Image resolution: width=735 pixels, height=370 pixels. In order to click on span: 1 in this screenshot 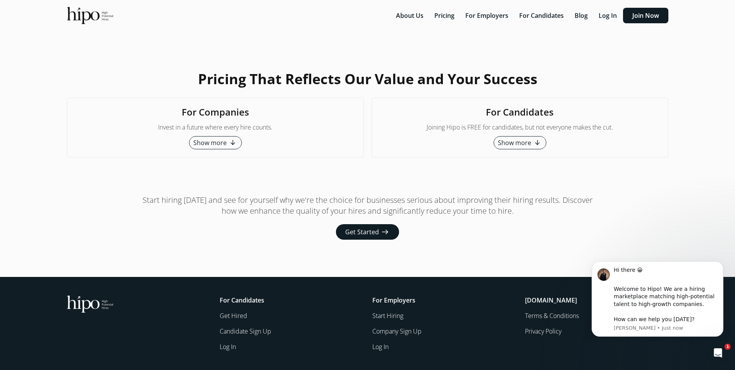, I will do `click(728, 346)`.